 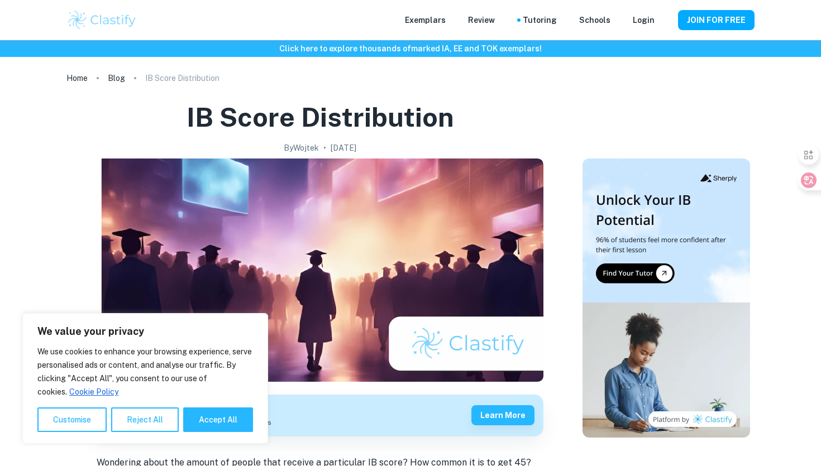 I want to click on button: JOIN FOR FREE, so click(x=716, y=20).